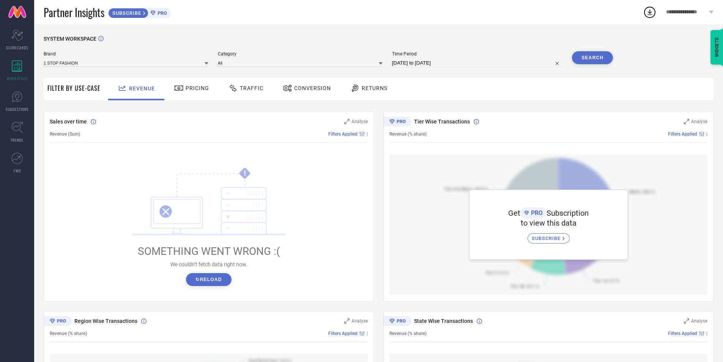 This screenshot has height=362, width=723. What do you see at coordinates (74, 12) in the screenshot?
I see `span: Partner Insights` at bounding box center [74, 12].